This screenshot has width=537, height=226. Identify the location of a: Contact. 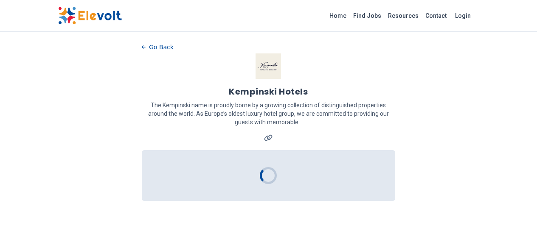
(436, 16).